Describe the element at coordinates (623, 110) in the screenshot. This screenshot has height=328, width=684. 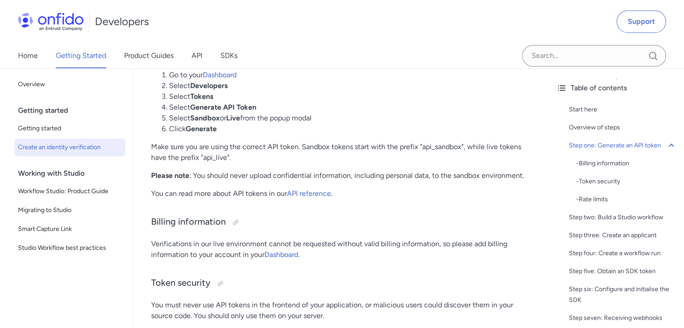
I see `div: Start here` at that location.